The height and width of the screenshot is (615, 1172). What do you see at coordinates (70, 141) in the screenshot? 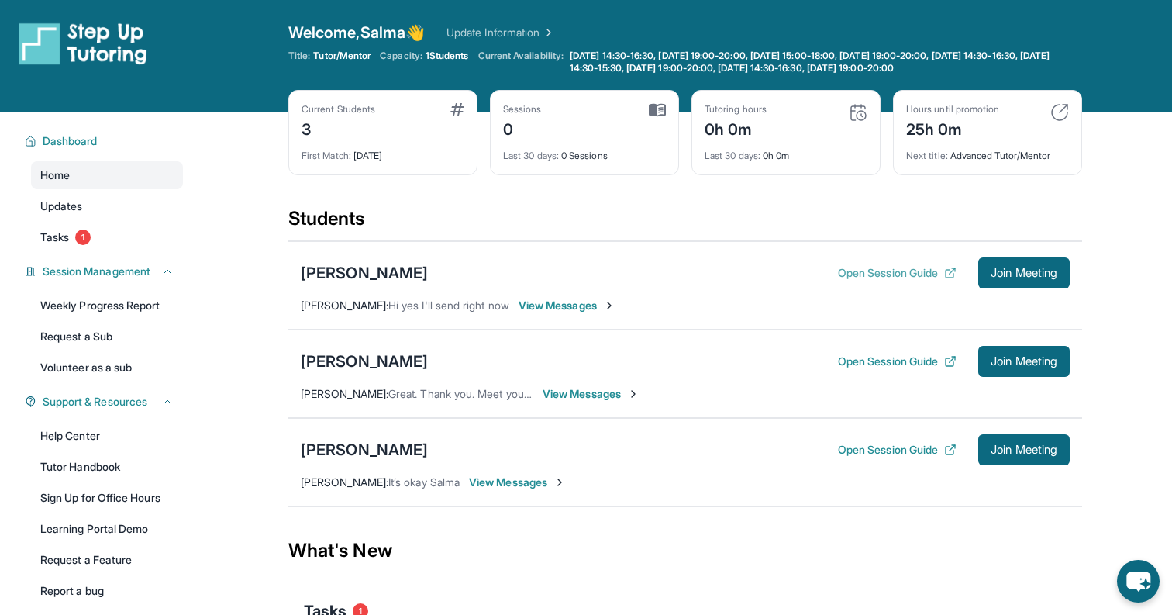
I see `span: Dashboard` at bounding box center [70, 141].